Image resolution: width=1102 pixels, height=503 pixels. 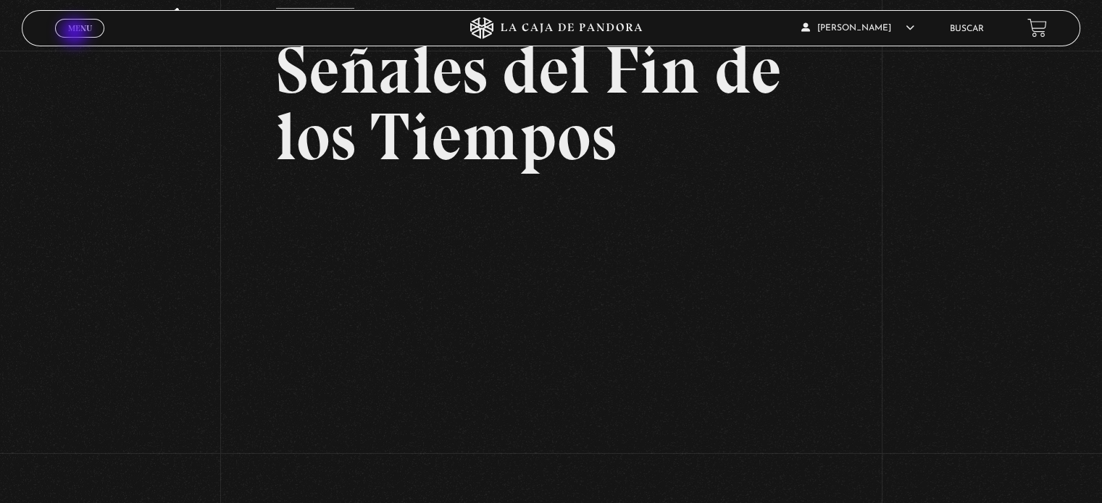 I want to click on p: 26 agosto, 2022, so click(x=315, y=22).